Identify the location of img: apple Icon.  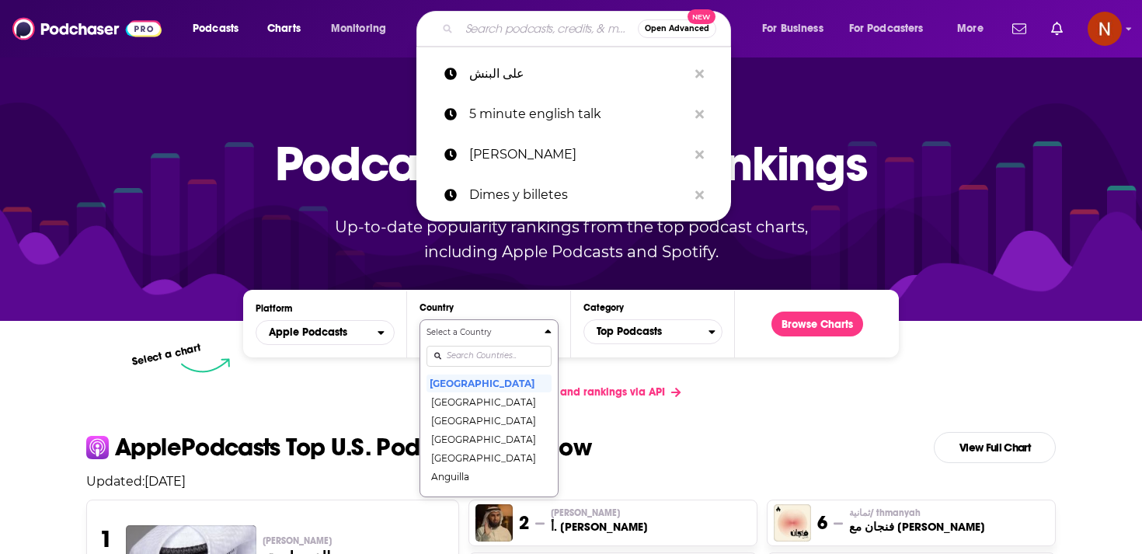
(97, 447).